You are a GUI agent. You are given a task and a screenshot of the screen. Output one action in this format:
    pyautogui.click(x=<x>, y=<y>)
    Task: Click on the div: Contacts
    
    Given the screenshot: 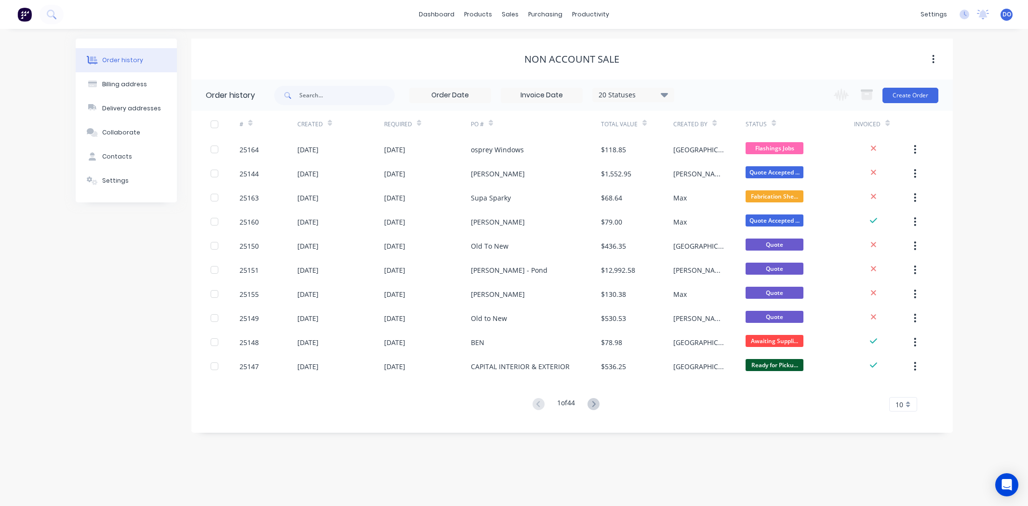 What is the action you would take?
    pyautogui.click(x=117, y=157)
    